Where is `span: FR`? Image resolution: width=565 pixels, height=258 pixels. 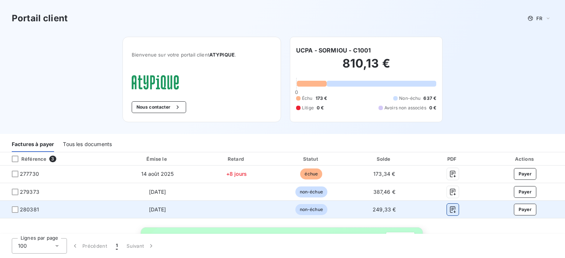 span: FR is located at coordinates (539, 18).